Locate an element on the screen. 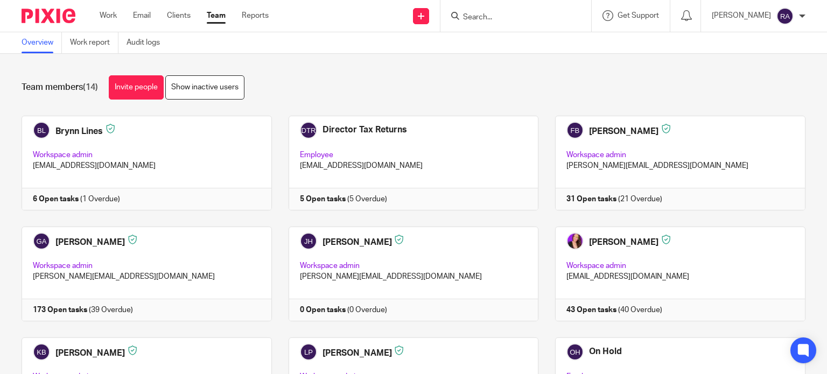 The width and height of the screenshot is (827, 374). a: Work report is located at coordinates (94, 43).